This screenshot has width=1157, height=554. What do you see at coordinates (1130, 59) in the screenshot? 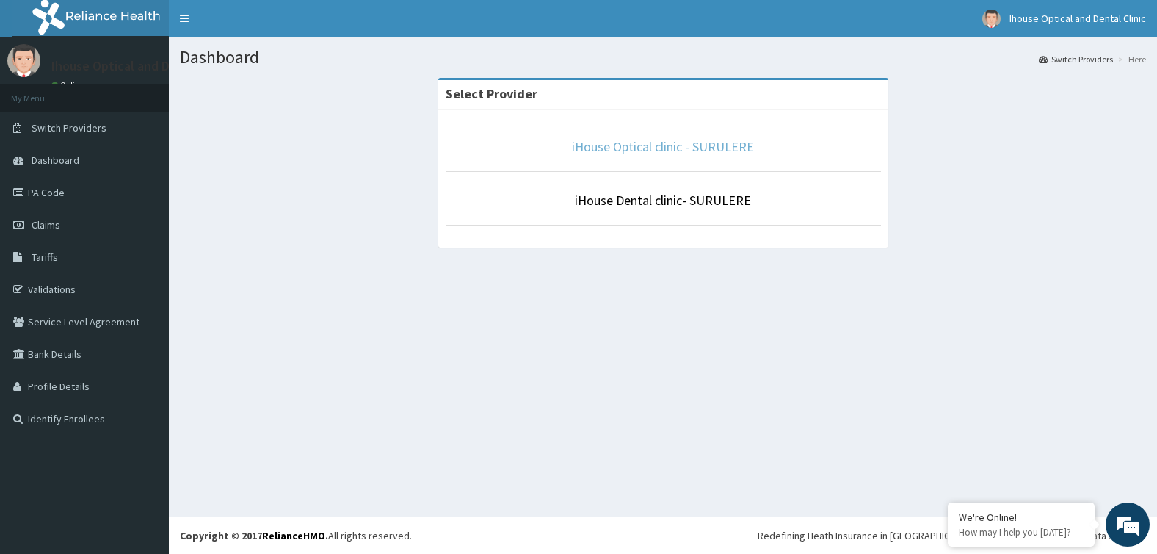
I see `li: Here` at bounding box center [1130, 59].